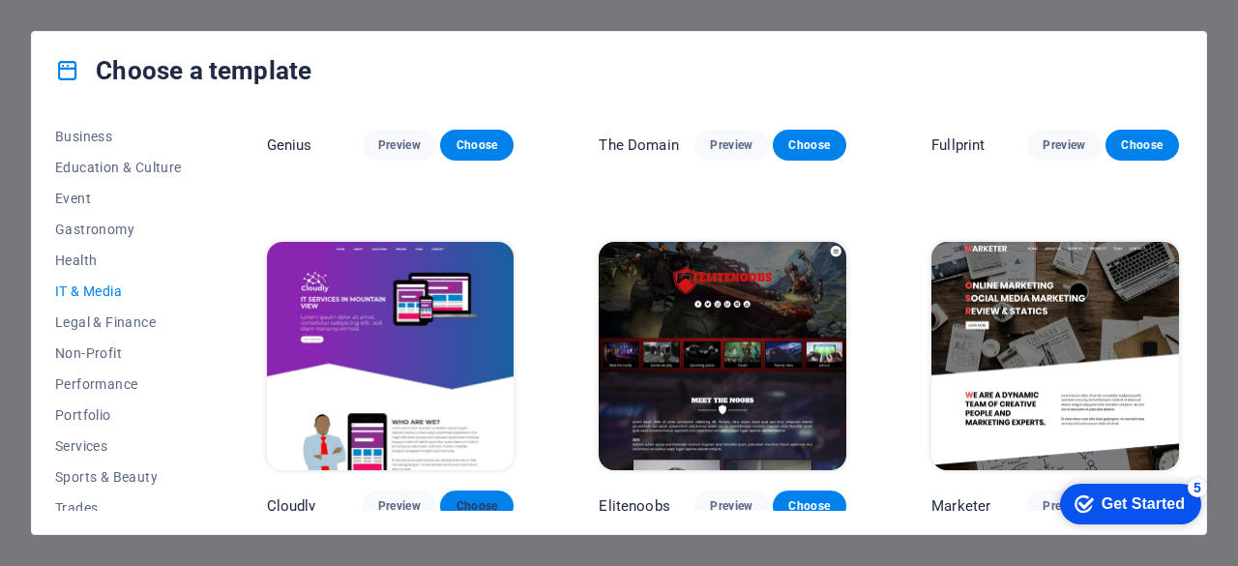  I want to click on button: Services, so click(118, 446).